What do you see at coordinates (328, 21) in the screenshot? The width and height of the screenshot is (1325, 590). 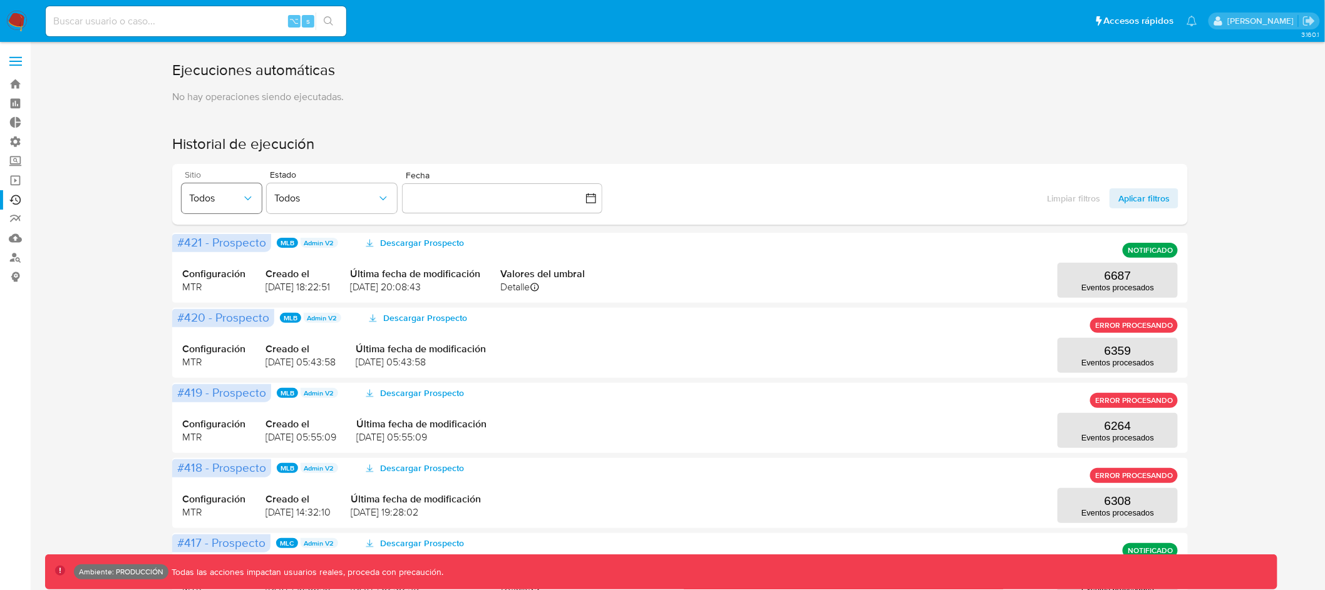 I see `button: search-icon` at bounding box center [328, 21].